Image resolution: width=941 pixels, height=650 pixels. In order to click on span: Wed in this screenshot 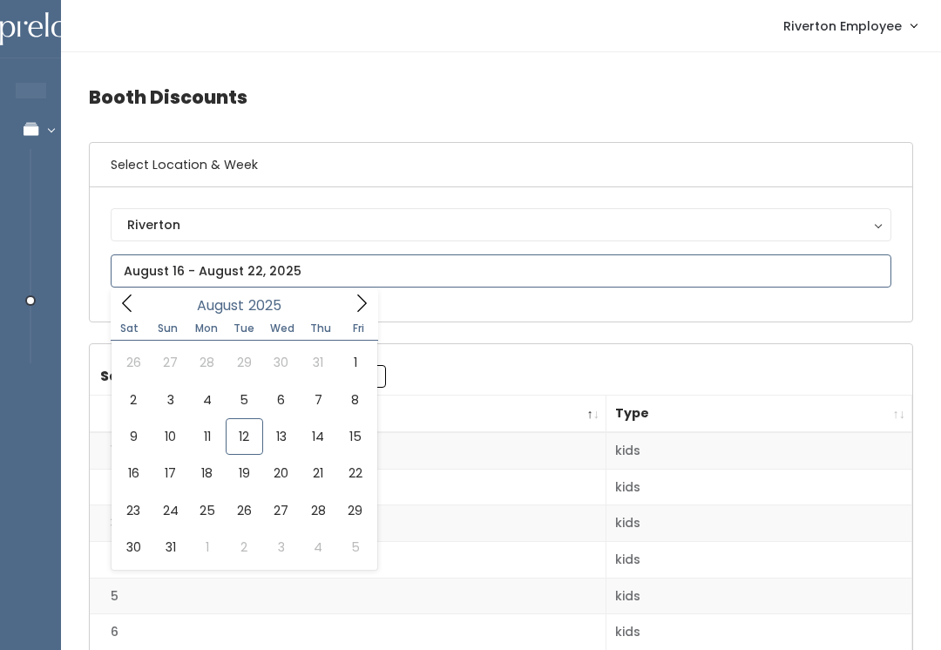, I will do `click(282, 328)`.